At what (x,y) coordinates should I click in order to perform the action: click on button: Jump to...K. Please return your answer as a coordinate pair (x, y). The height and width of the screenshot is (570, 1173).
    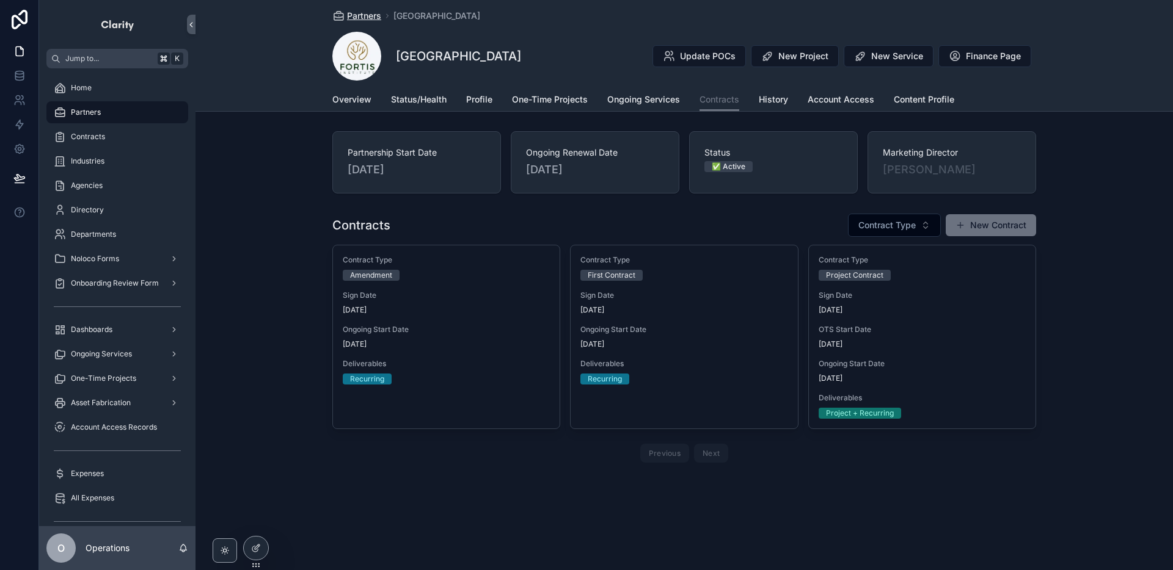
    Looking at the image, I should click on (117, 59).